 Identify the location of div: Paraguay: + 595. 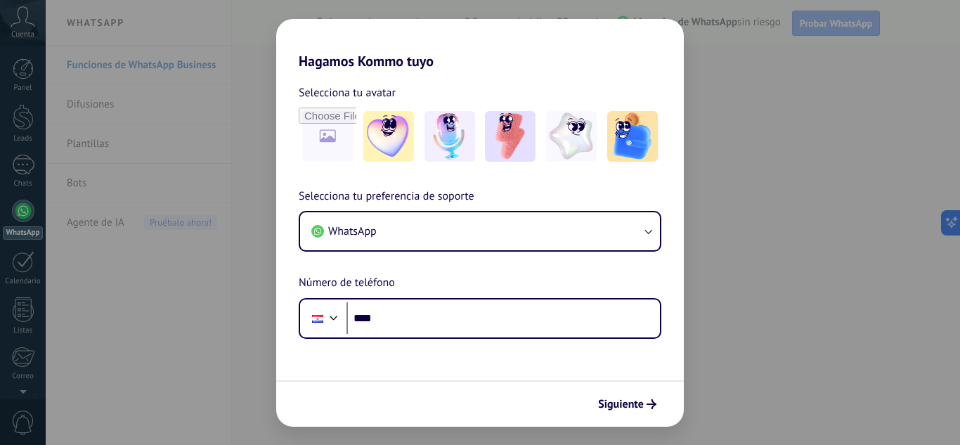
(318, 318).